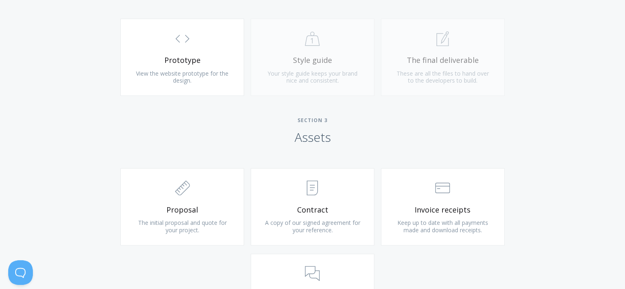 The height and width of the screenshot is (289, 625). I want to click on span: View the website prototype for the design., so click(182, 77).